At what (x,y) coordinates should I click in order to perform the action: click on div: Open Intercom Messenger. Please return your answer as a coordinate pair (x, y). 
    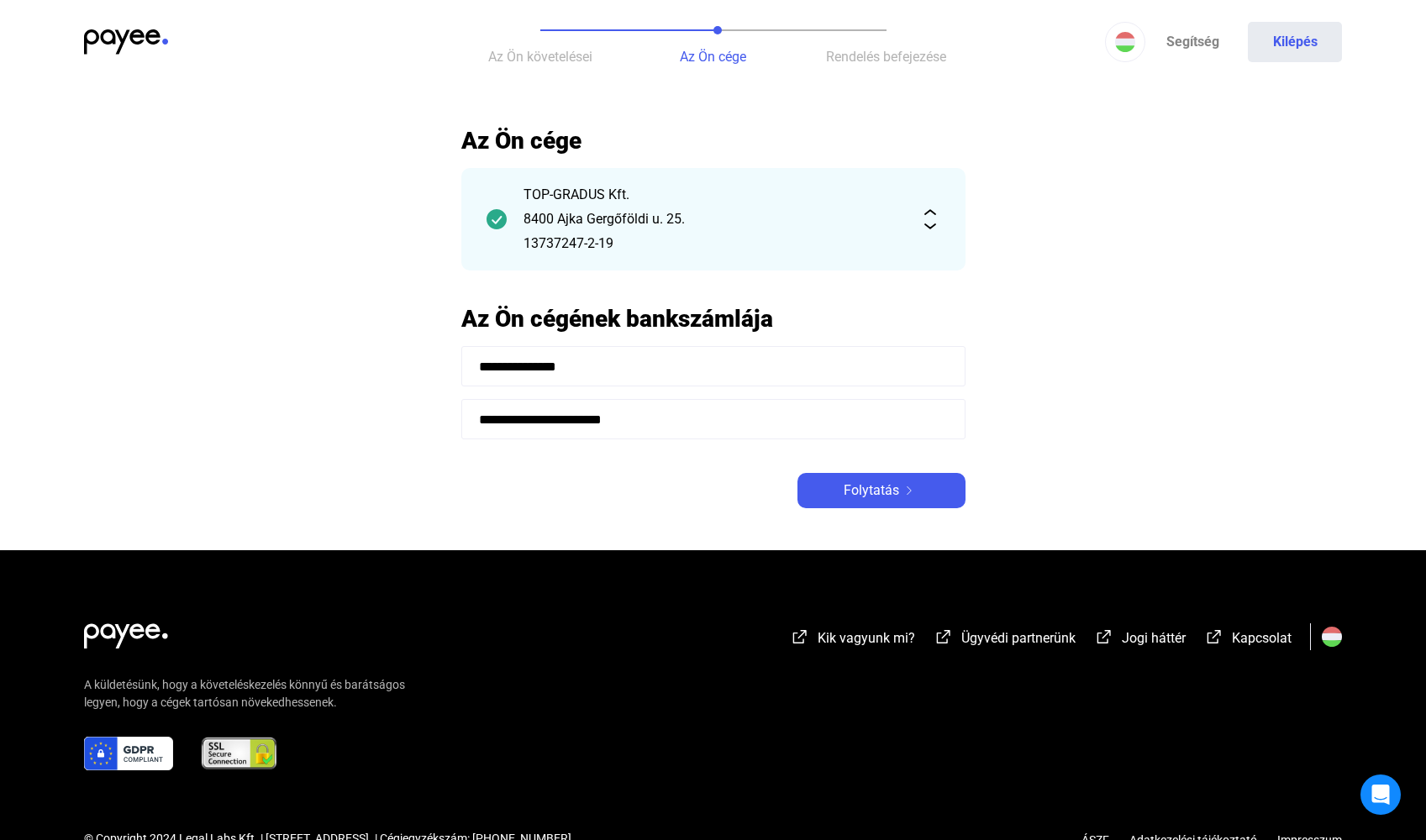
    Looking at the image, I should click on (1380, 795).